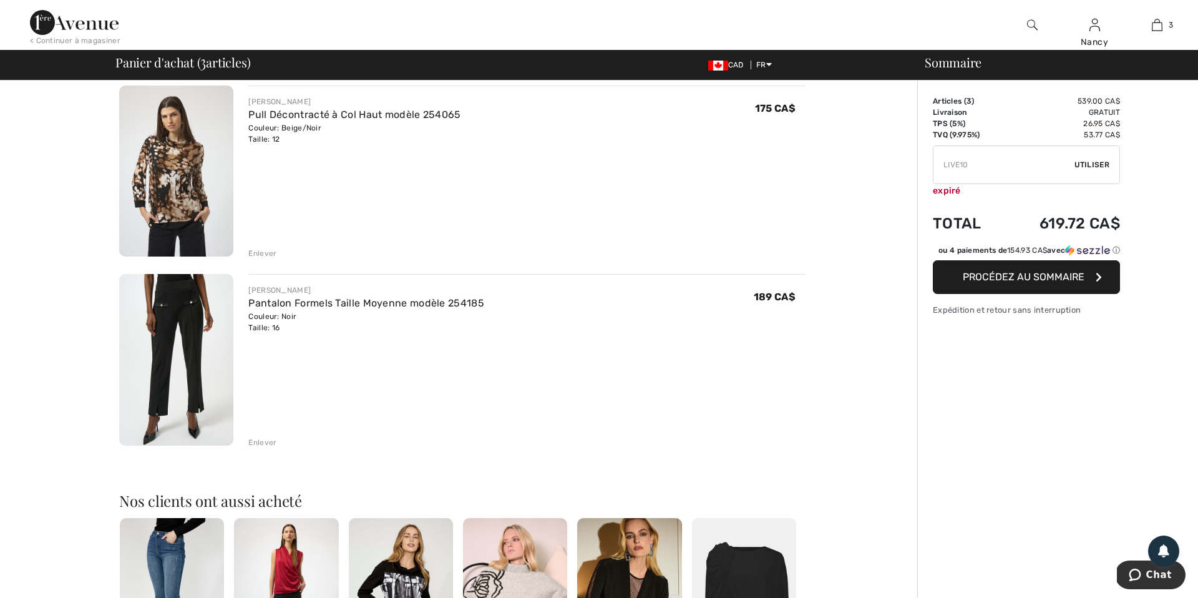 The height and width of the screenshot is (598, 1198). What do you see at coordinates (355, 114) in the screenshot?
I see `a: Pull Décontracté à Col Haut modèle 254065` at bounding box center [355, 114].